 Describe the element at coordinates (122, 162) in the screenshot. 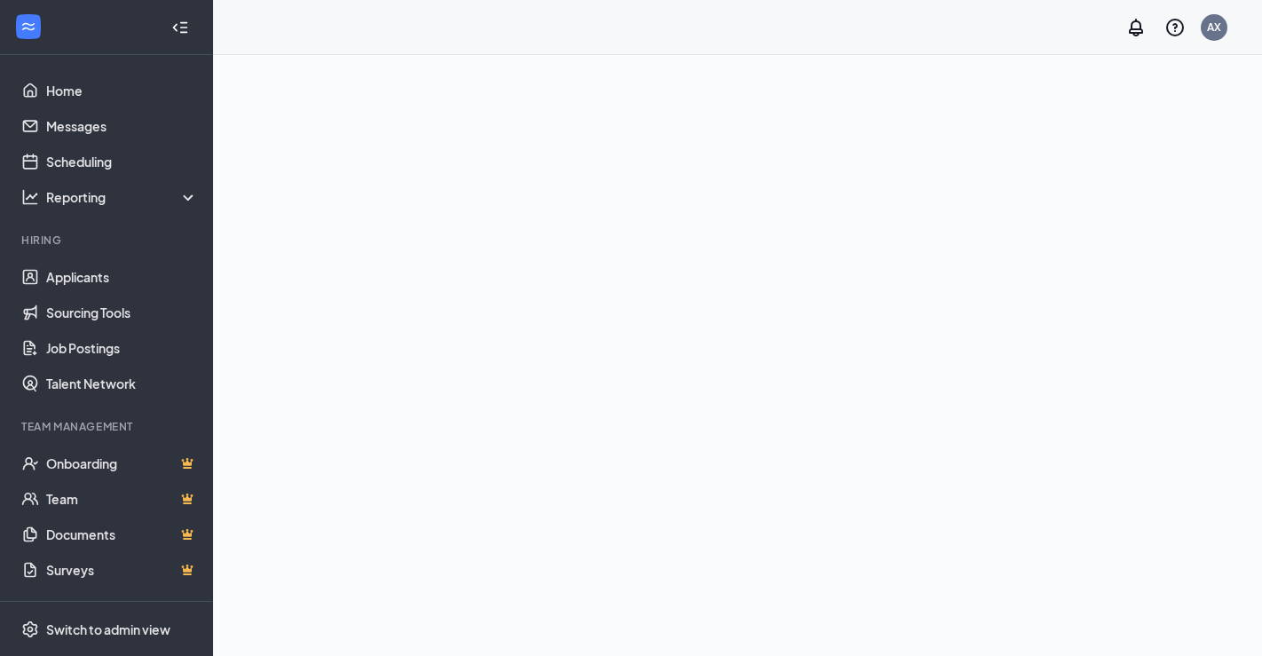

I see `a: Scheduling` at that location.